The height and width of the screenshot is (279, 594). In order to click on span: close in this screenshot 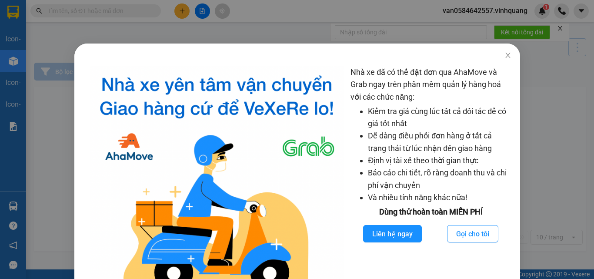, I will do `click(508, 55)`.